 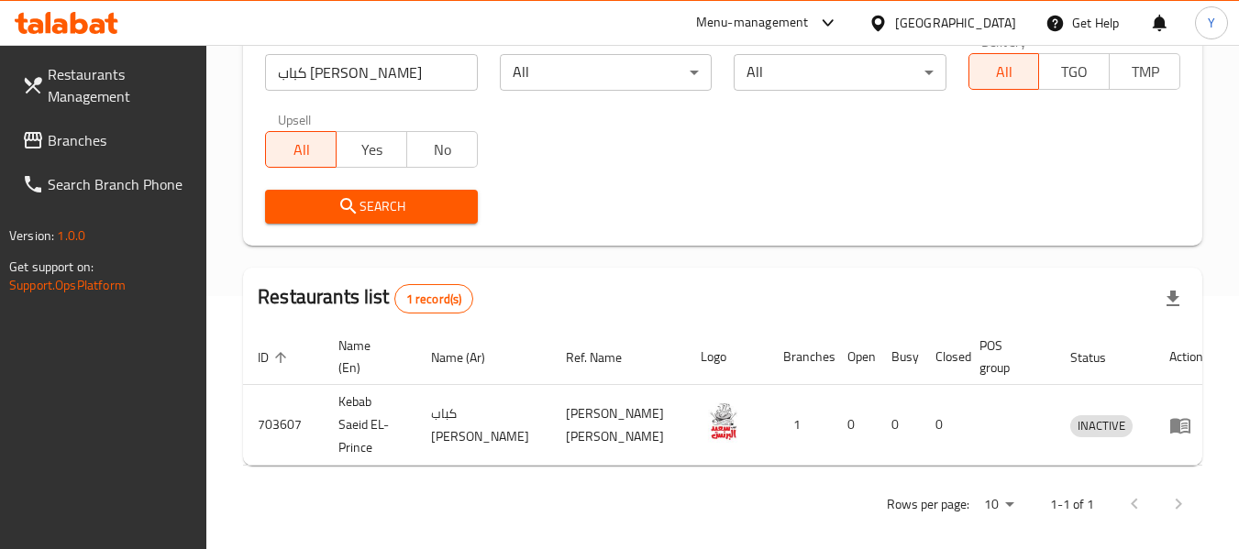 I want to click on p: 1-1 of 1, so click(x=1072, y=504).